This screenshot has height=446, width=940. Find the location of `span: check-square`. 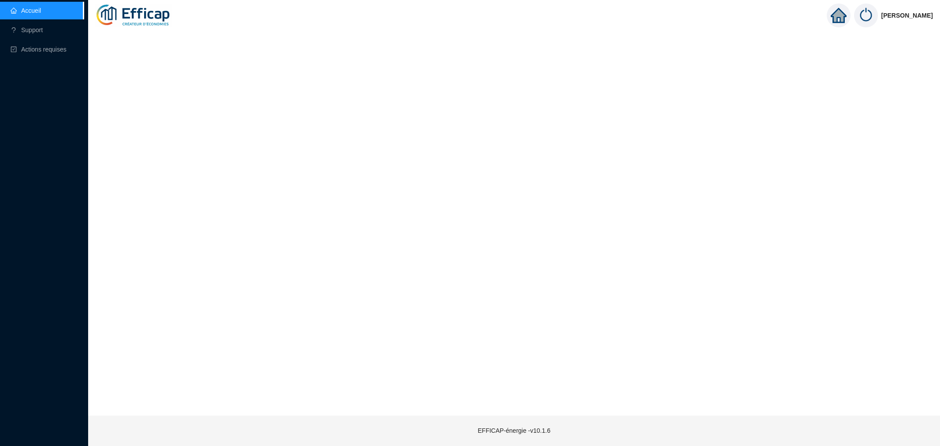

span: check-square is located at coordinates (14, 49).